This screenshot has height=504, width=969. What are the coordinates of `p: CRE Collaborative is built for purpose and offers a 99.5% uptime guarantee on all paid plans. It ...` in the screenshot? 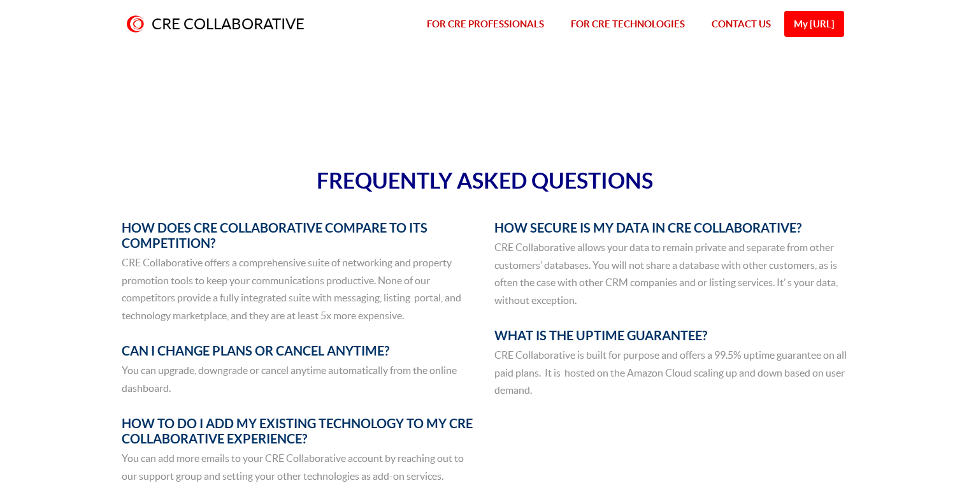 It's located at (671, 373).